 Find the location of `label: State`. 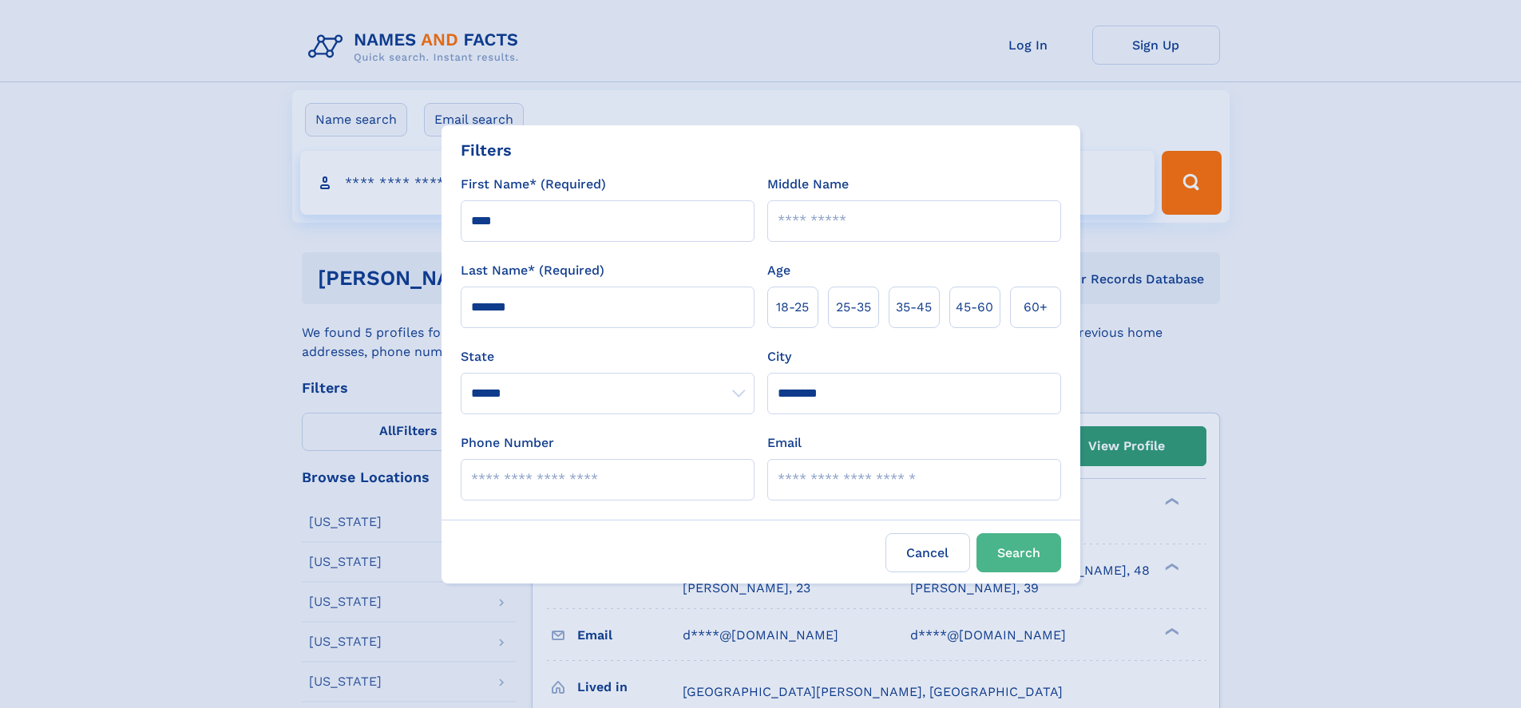

label: State is located at coordinates (608, 357).